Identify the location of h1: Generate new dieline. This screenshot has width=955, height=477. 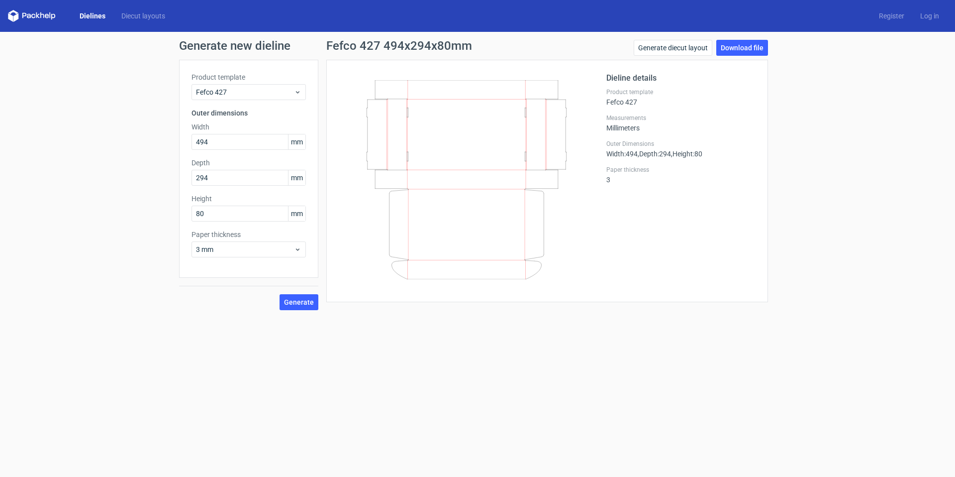
(478, 46).